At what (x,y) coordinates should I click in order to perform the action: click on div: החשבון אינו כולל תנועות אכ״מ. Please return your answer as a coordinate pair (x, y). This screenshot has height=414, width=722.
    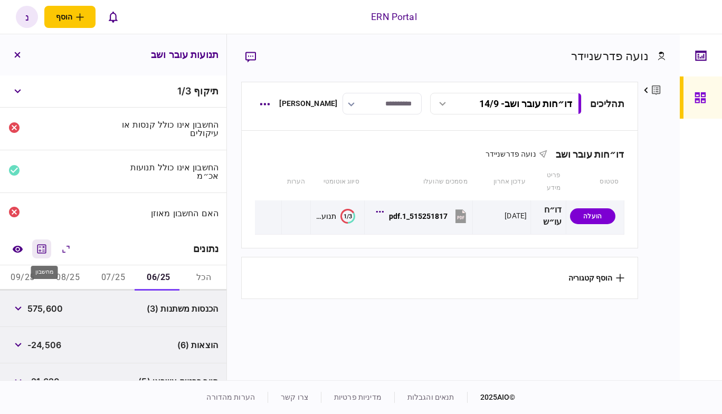
    Looking at the image, I should click on (168, 172).